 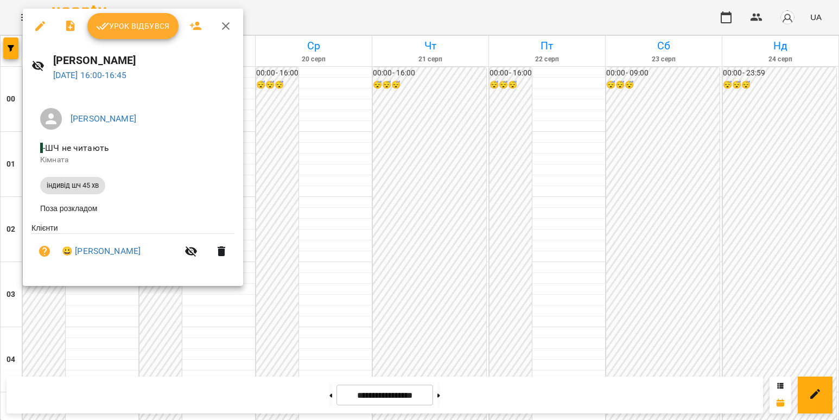 I want to click on li: Поза розкладом, so click(x=133, y=208).